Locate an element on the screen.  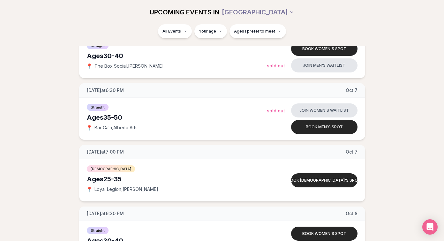
span: Ages I prefer to meet is located at coordinates (254, 31).